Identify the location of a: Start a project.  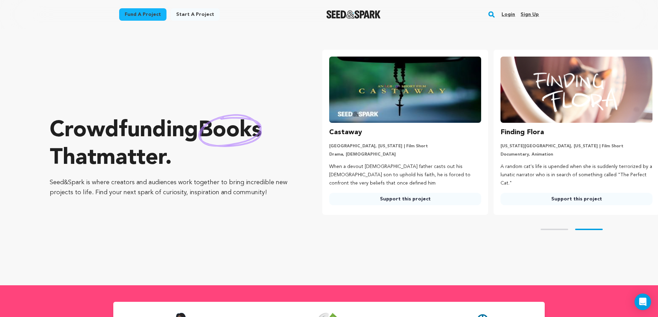
(195, 15).